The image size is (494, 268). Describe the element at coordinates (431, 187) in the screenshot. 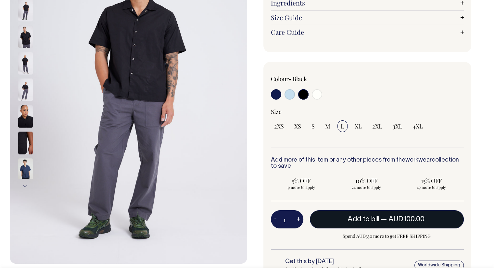

I see `span: 49 more to apply` at that location.